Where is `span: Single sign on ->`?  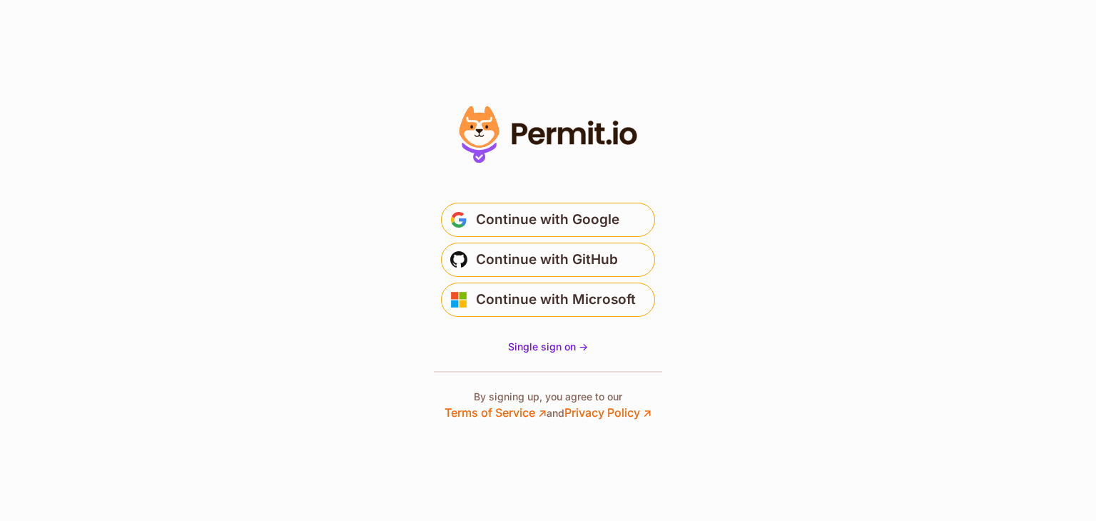 span: Single sign on -> is located at coordinates (548, 346).